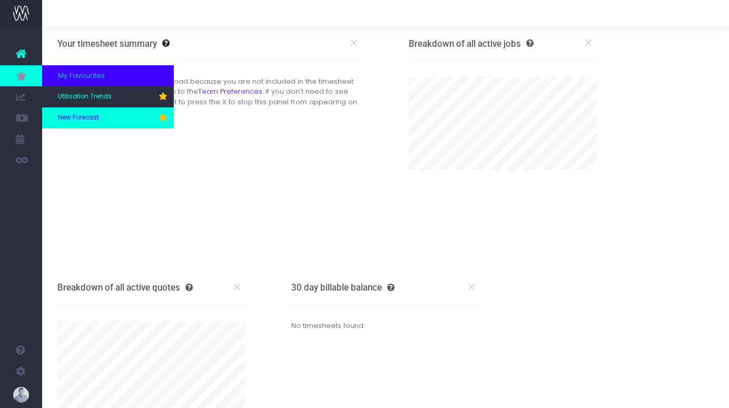 The image size is (729, 408). What do you see at coordinates (81, 76) in the screenshot?
I see `span: My Favourites` at bounding box center [81, 76].